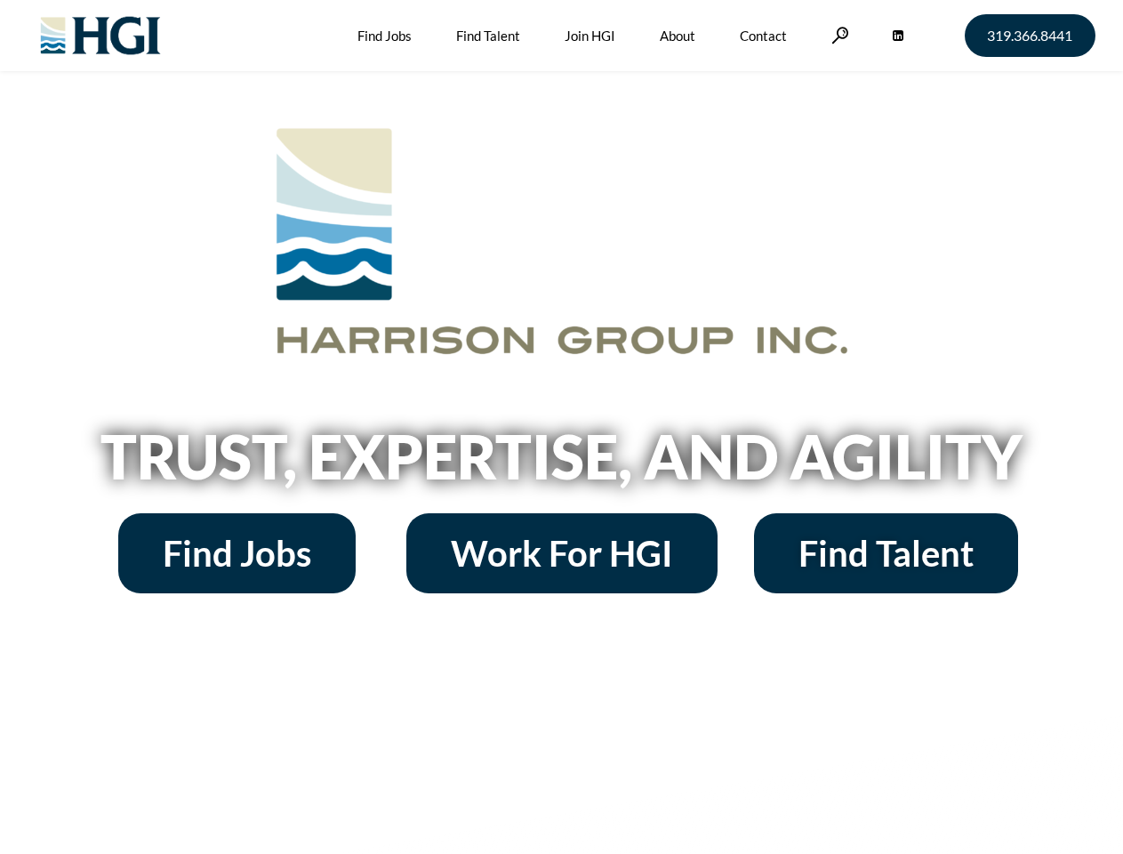  What do you see at coordinates (1030, 36) in the screenshot?
I see `a: 319.366.8441` at bounding box center [1030, 36].